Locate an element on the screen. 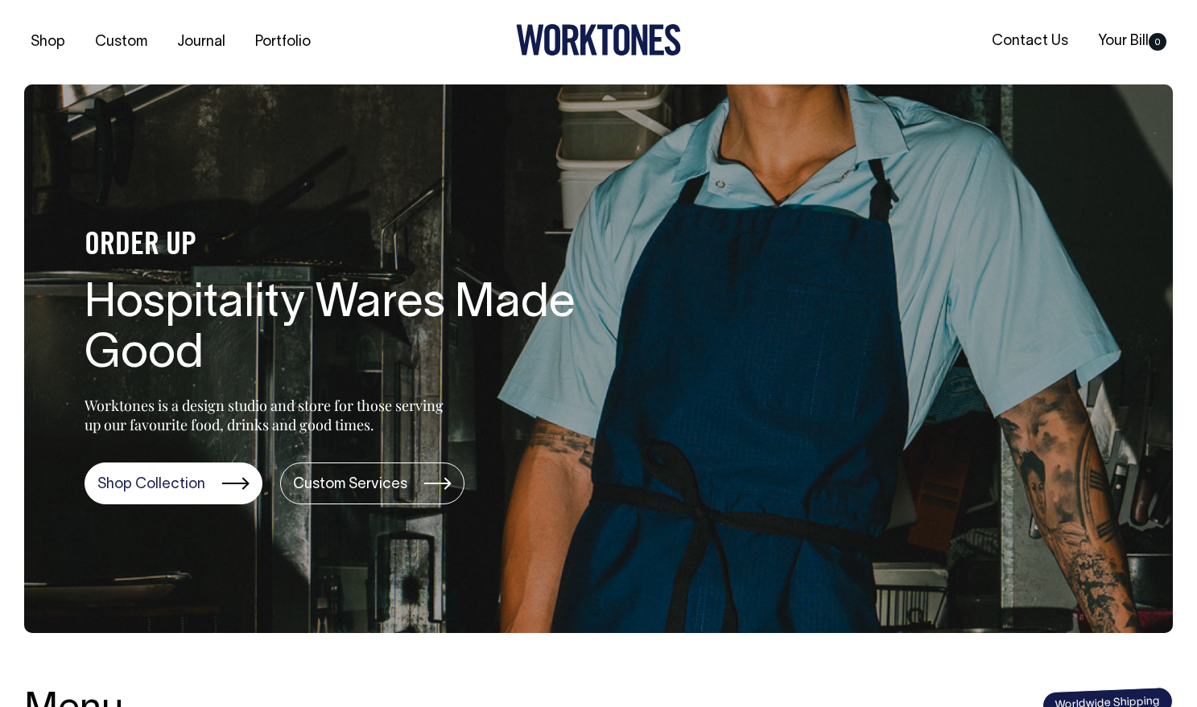 This screenshot has height=707, width=1197. h4: ORDER UP is located at coordinates (342, 246).